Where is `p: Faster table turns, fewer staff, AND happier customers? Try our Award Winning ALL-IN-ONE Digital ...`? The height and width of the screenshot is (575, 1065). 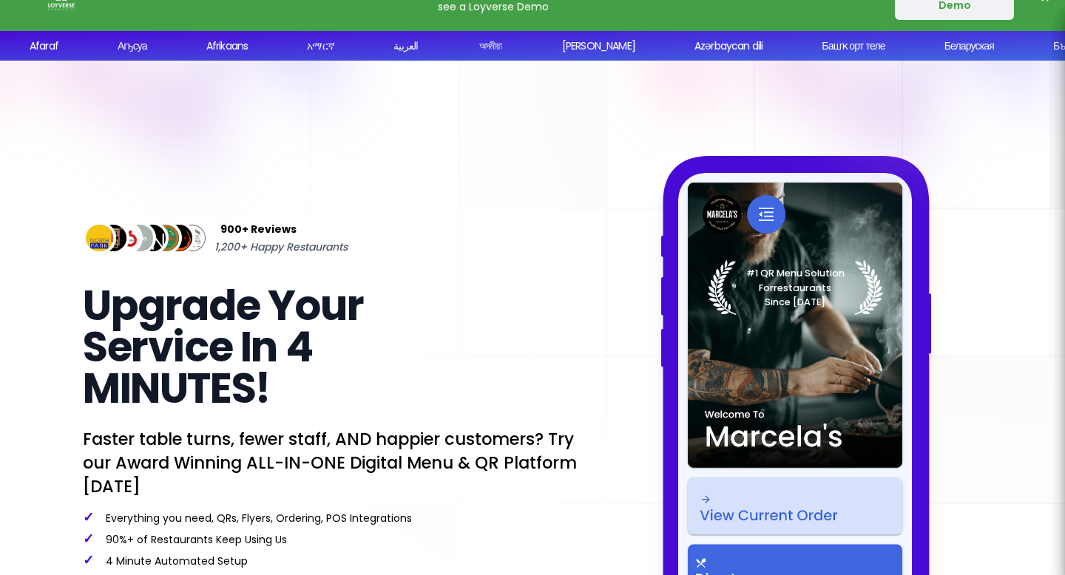
p: Faster table turns, fewer staff, AND happier customers? Try our Award Winning ALL-IN-ONE Digital ... is located at coordinates (331, 463).